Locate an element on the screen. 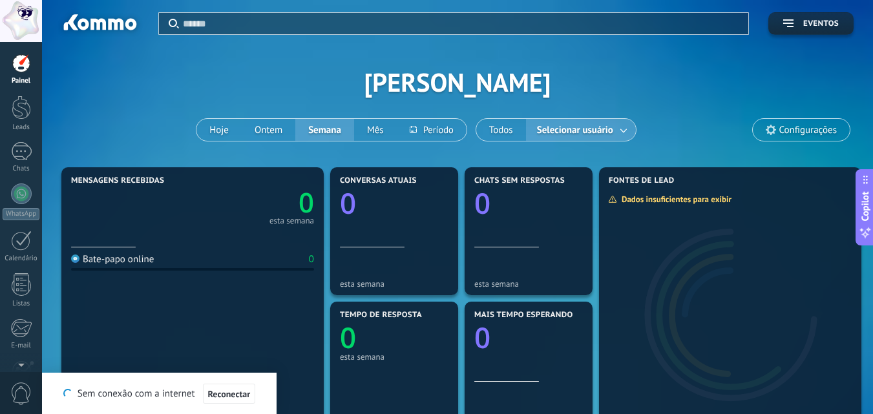 The width and height of the screenshot is (873, 414). div: WhatsApp is located at coordinates (21, 214).